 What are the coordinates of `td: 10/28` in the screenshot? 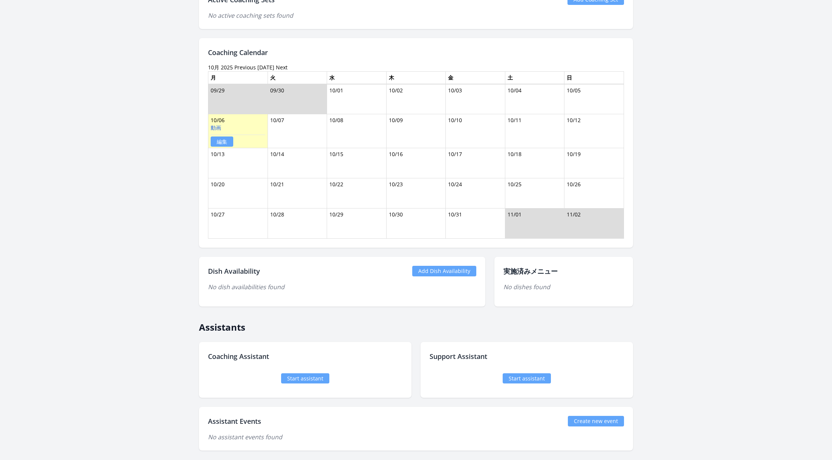 It's located at (297, 223).